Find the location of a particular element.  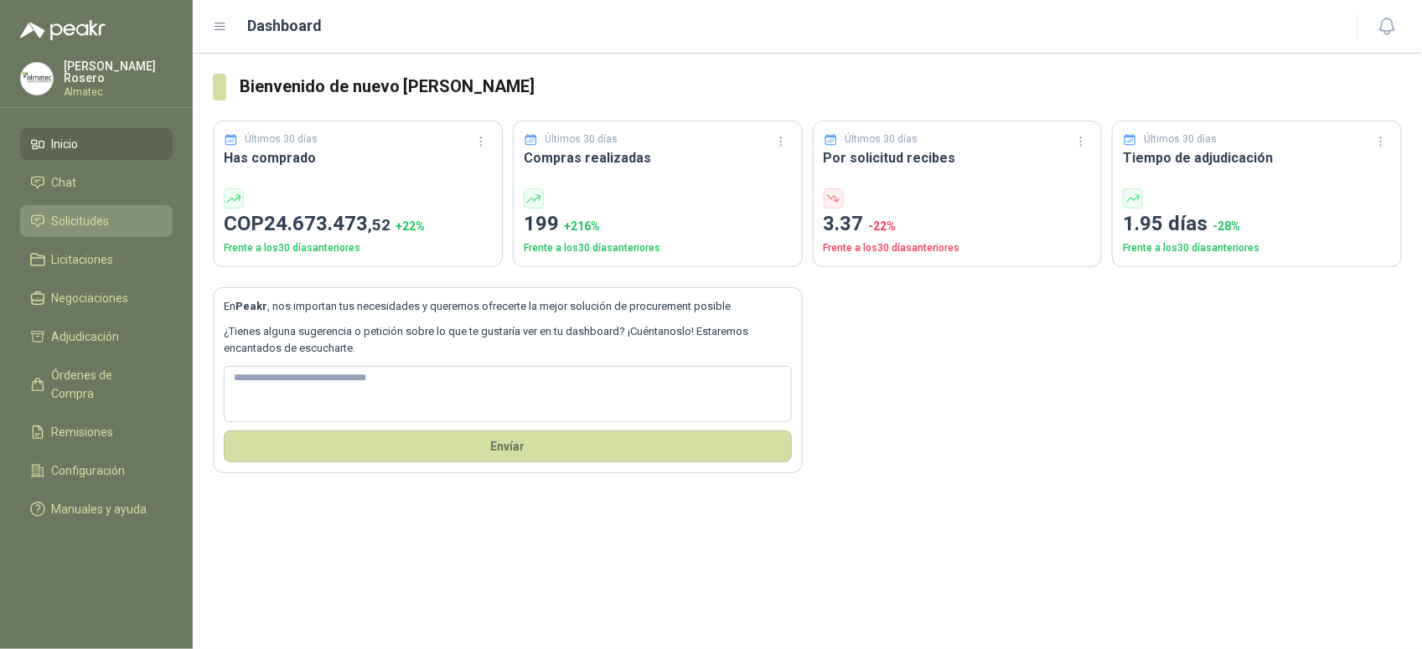

h3: Compras realizadas is located at coordinates (658, 158).